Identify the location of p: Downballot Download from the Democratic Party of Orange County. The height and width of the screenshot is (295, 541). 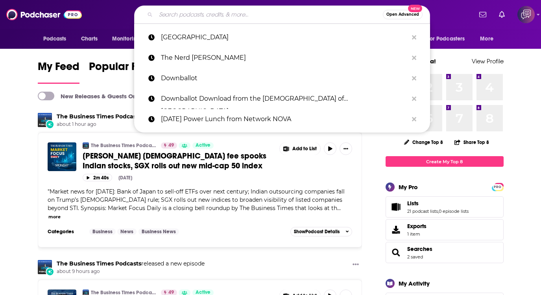
(284, 99).